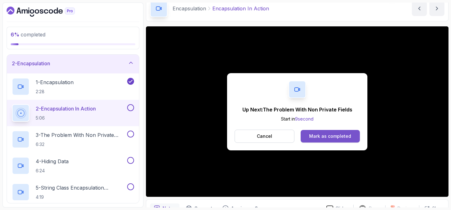 This screenshot has width=451, height=210. What do you see at coordinates (241, 8) in the screenshot?
I see `p: Encapsulation In Action` at bounding box center [241, 8].